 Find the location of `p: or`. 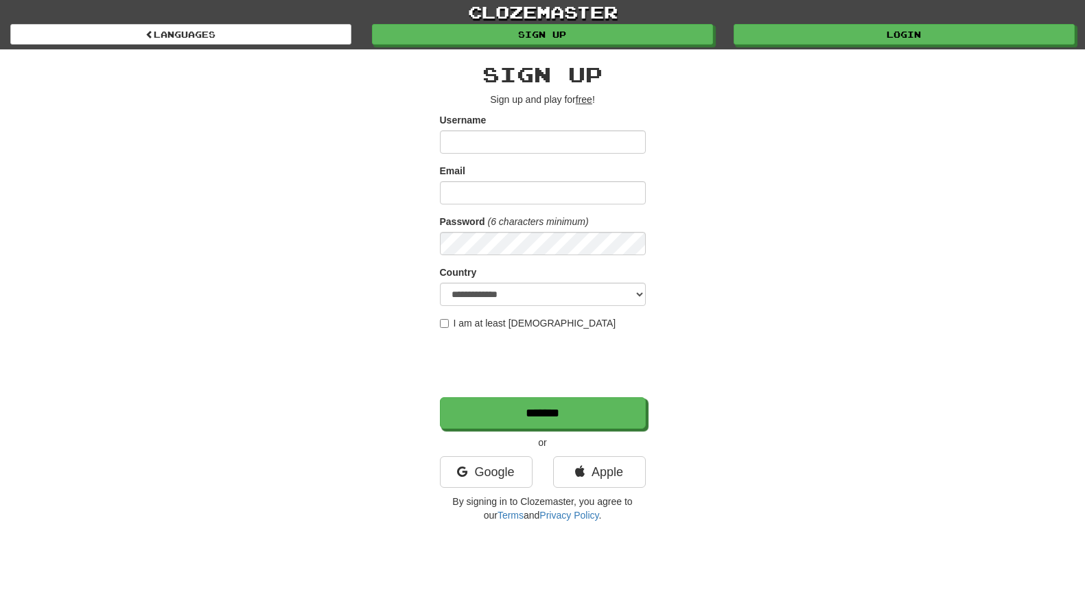

p: or is located at coordinates (543, 443).